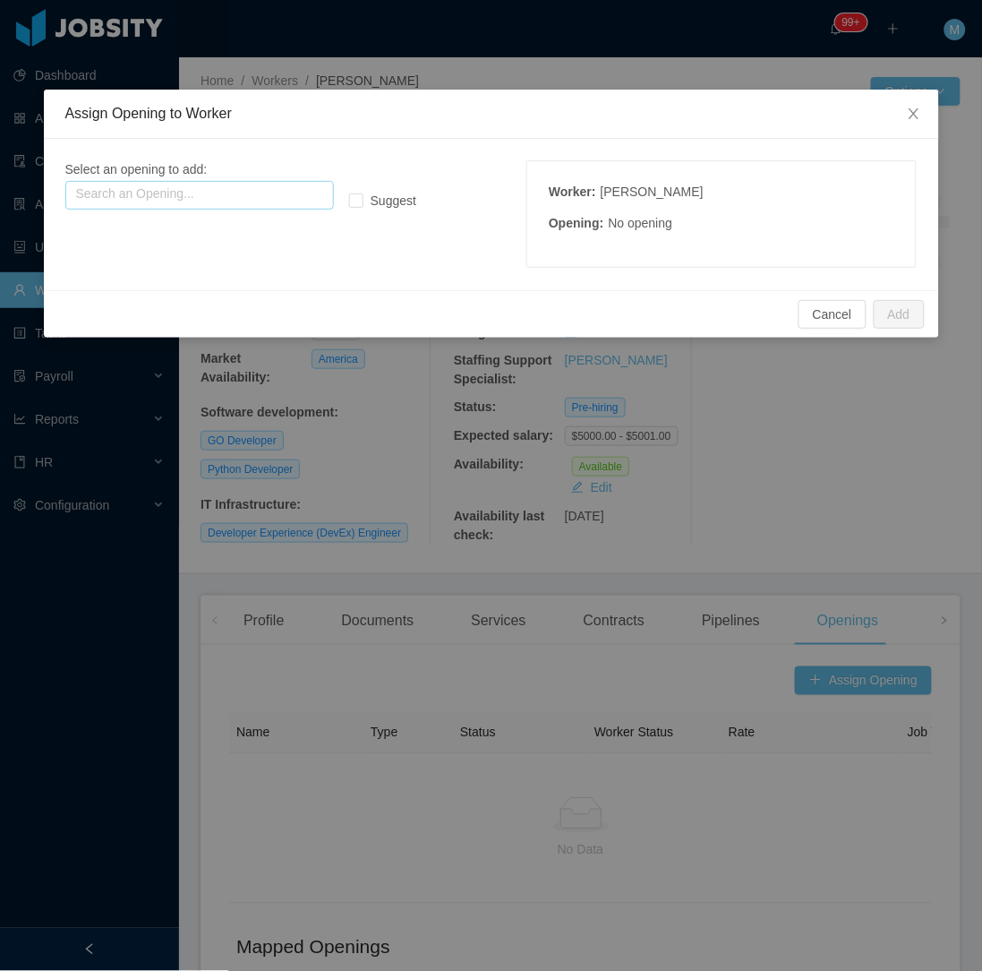  What do you see at coordinates (914, 115) in the screenshot?
I see `button: Close` at bounding box center [914, 115].